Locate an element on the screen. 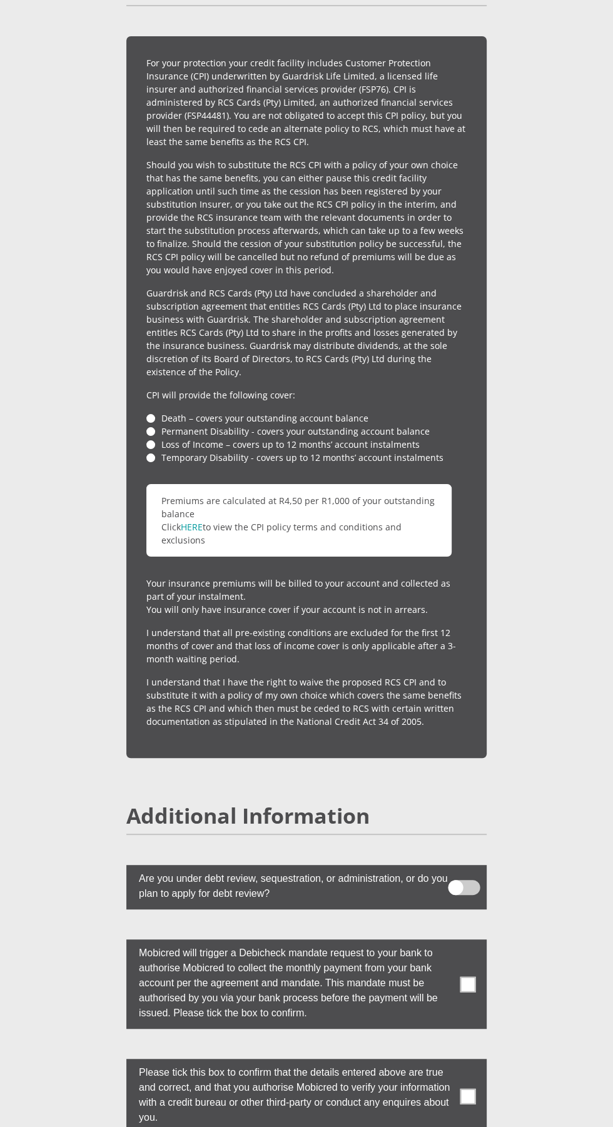 This screenshot has height=1127, width=613. p: Should you wish to substitute the RCS CPI with a policy of your own choice that has the same bene... is located at coordinates (307, 217).